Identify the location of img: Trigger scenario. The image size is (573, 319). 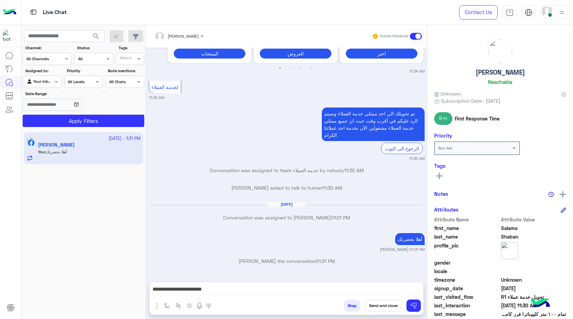
(178, 306).